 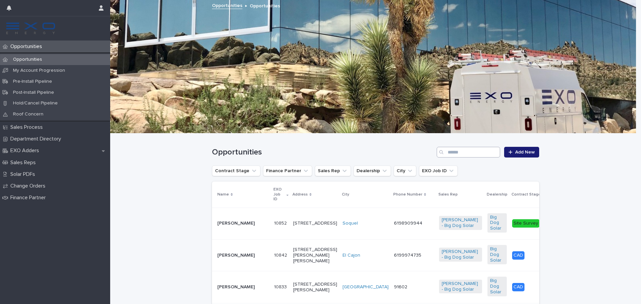 What do you see at coordinates (300, 194) in the screenshot?
I see `p: Address` at bounding box center [300, 194].